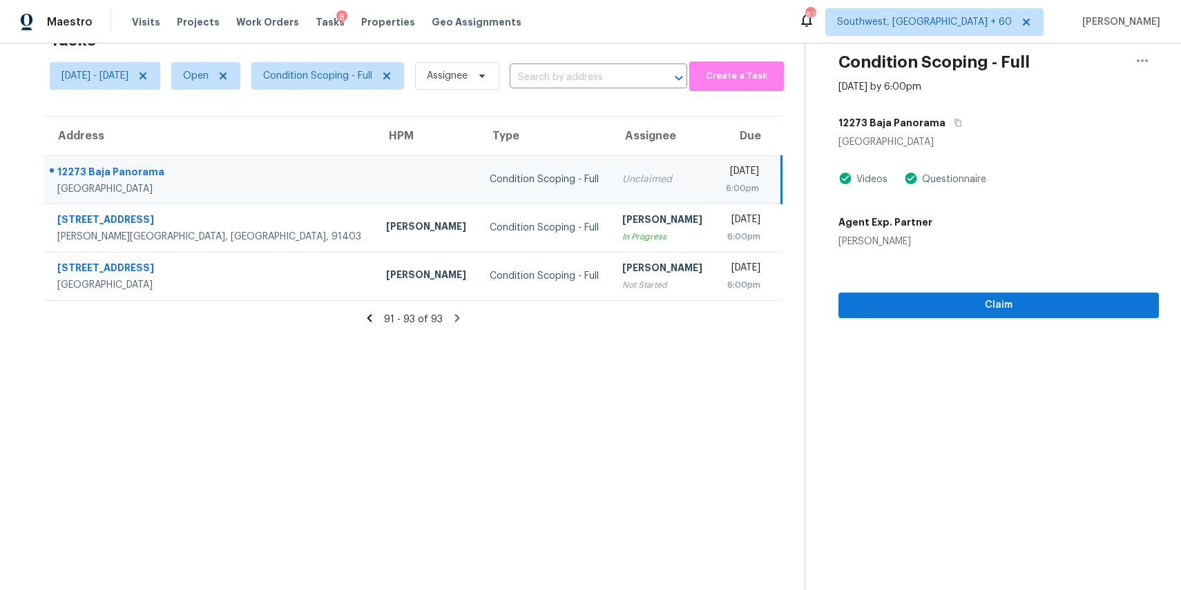  What do you see at coordinates (579, 77) in the screenshot?
I see `input: Search by address` at bounding box center [579, 77].